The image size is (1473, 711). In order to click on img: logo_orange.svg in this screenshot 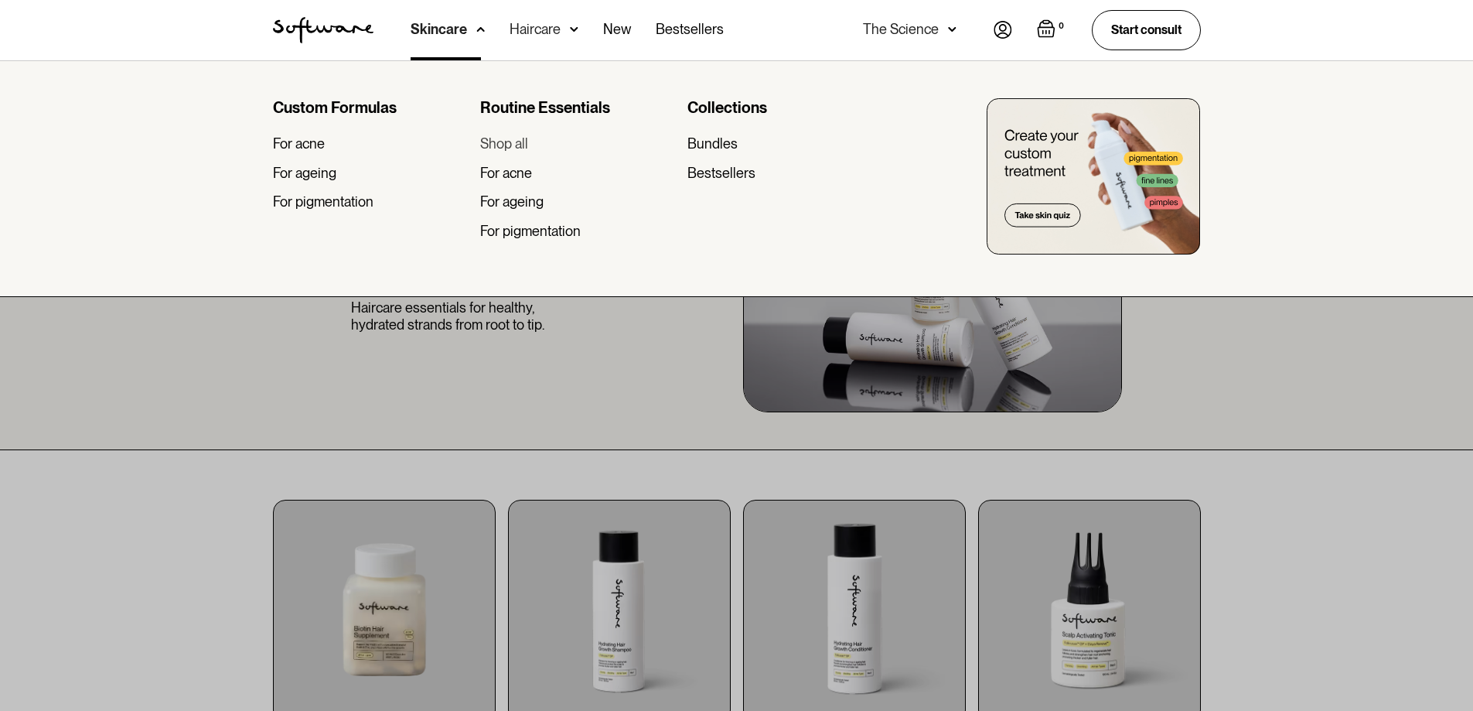, I will do `click(31, 31)`.